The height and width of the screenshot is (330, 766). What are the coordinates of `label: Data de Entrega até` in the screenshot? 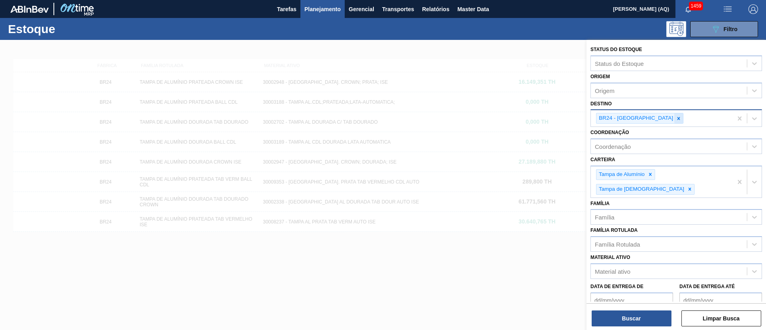 It's located at (707, 286).